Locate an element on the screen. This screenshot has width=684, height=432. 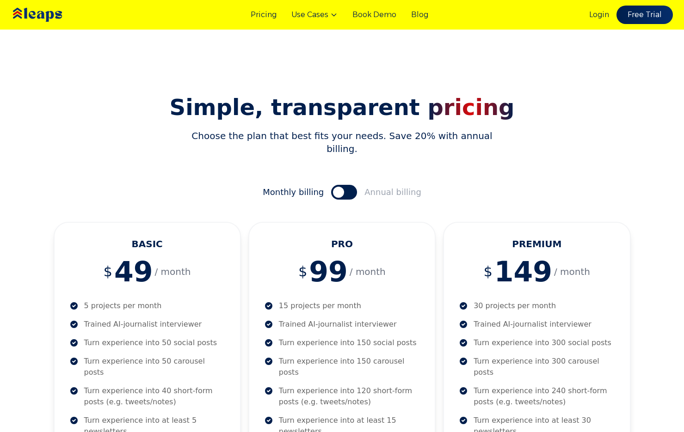
p: Turn experience into 300 social posts is located at coordinates (542, 343).